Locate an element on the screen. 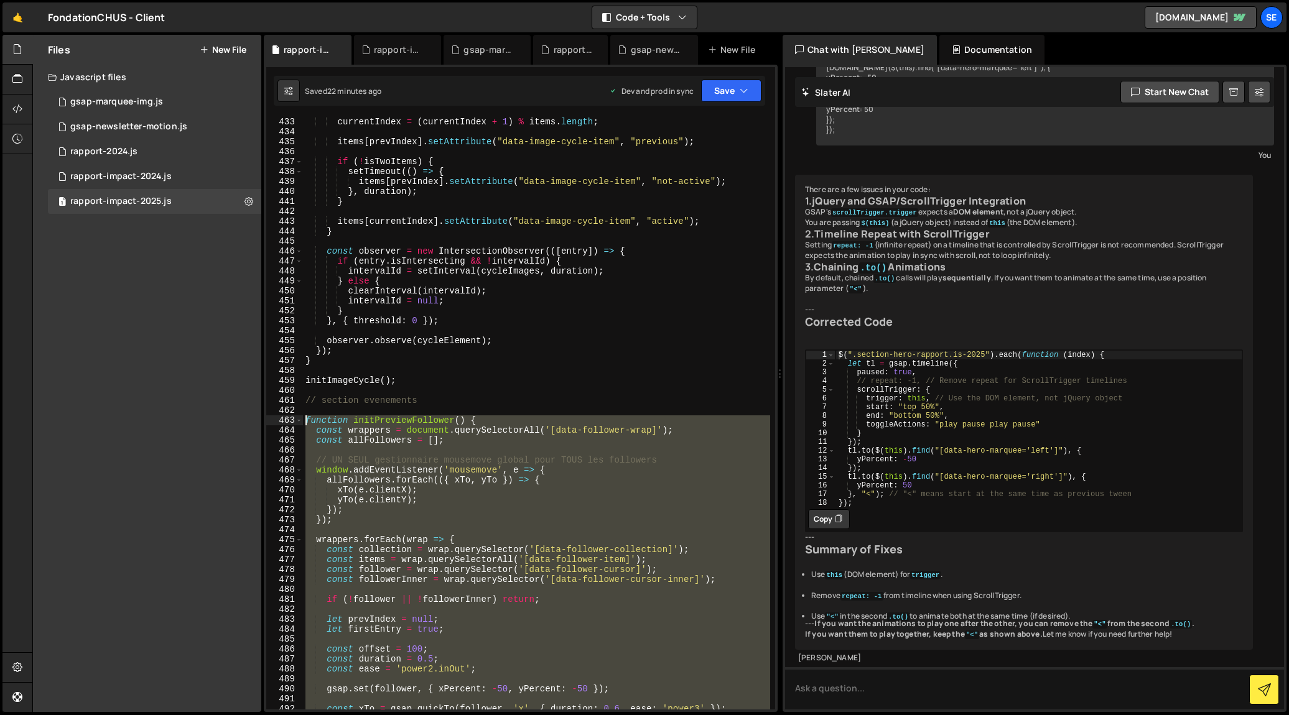 This screenshot has height=715, width=1289. div: 473 is located at coordinates (284, 520).